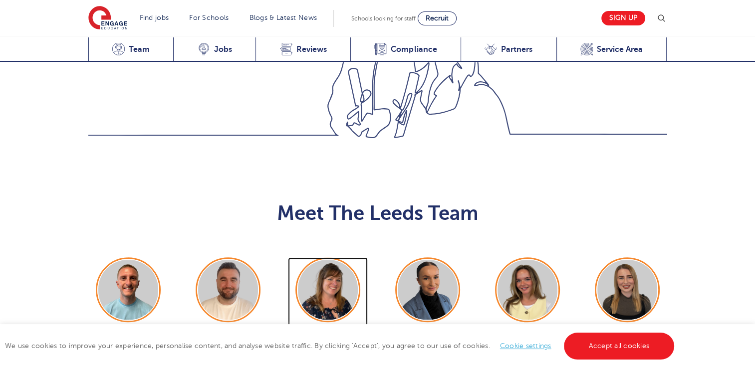 This screenshot has width=755, height=368. What do you see at coordinates (139, 49) in the screenshot?
I see `span: Team` at bounding box center [139, 49].